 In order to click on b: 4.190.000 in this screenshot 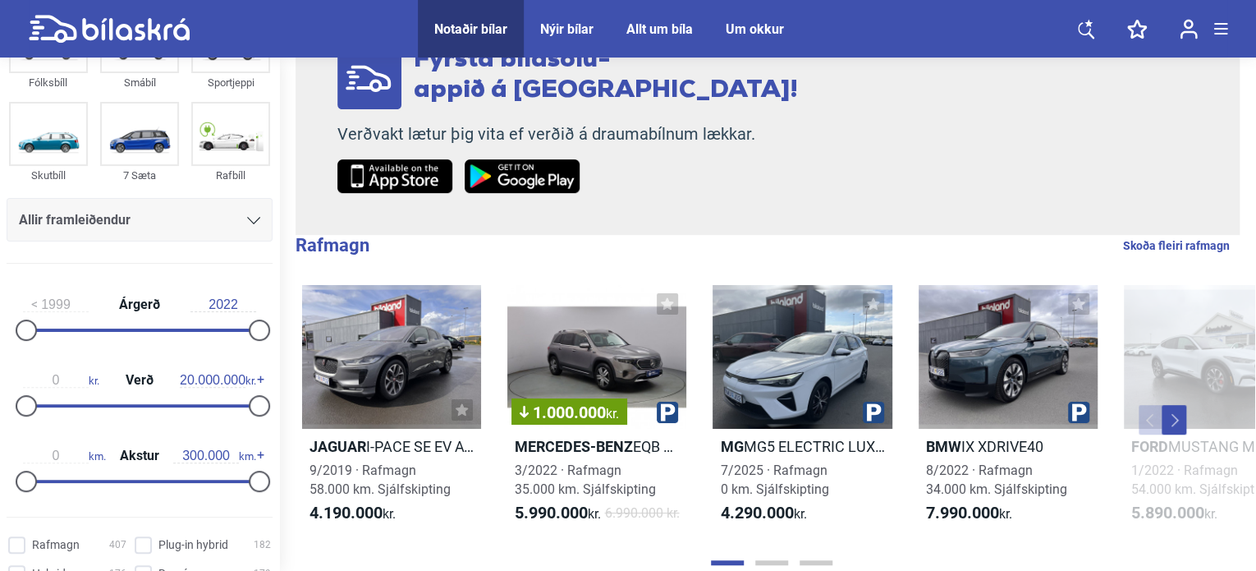, I will do `click(346, 512)`.